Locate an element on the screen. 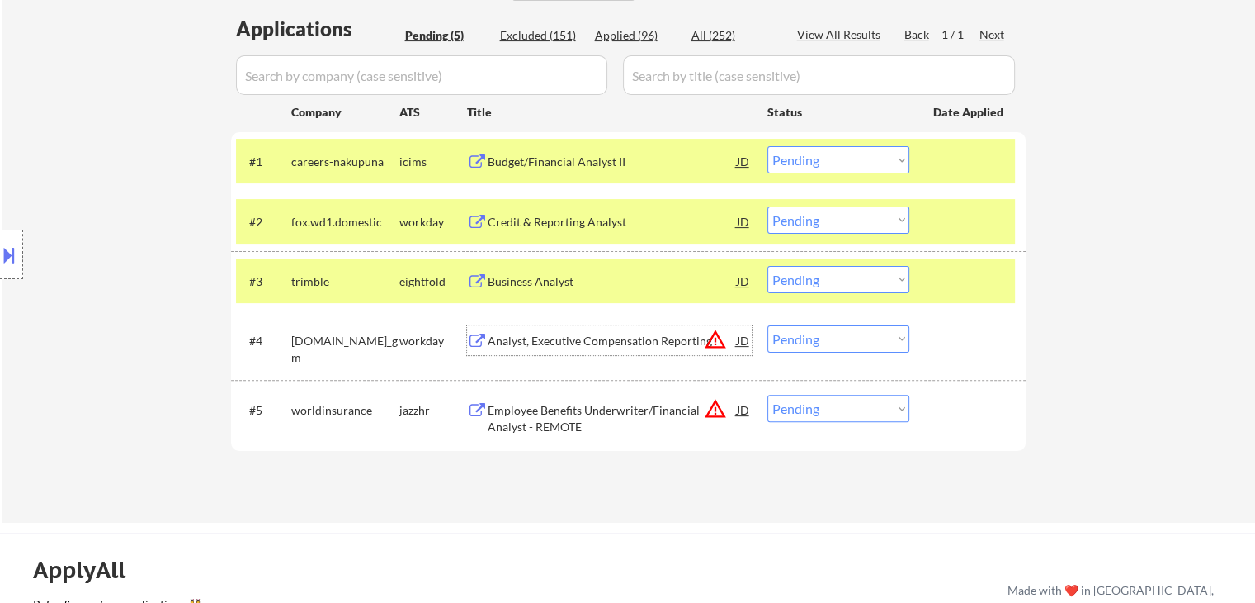 The width and height of the screenshot is (1255, 603). div: eightfold is located at coordinates (433, 281).